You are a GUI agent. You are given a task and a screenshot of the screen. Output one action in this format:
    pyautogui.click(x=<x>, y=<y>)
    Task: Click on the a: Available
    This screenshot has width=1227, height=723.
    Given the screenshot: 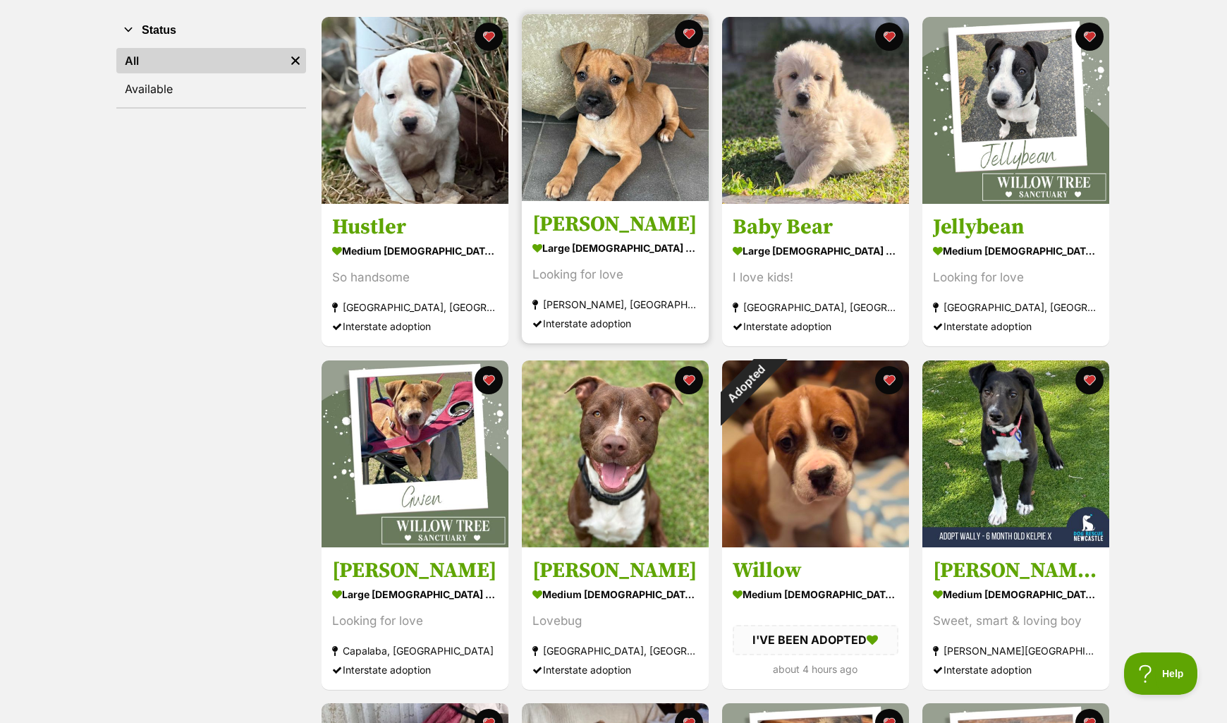 What is the action you would take?
    pyautogui.click(x=211, y=89)
    